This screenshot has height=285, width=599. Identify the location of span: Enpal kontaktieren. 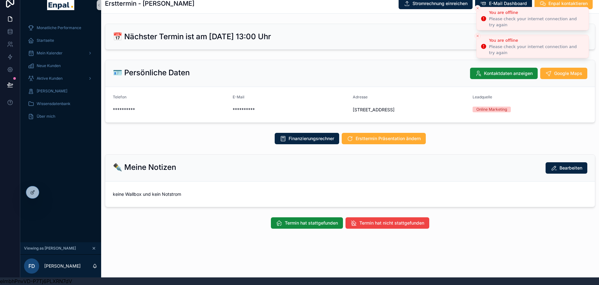
(568, 3).